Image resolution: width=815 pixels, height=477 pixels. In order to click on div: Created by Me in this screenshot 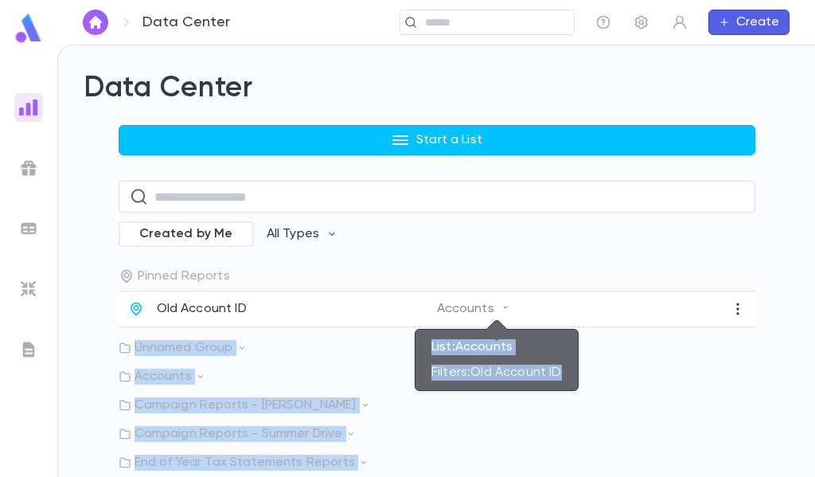, I will do `click(186, 234)`.